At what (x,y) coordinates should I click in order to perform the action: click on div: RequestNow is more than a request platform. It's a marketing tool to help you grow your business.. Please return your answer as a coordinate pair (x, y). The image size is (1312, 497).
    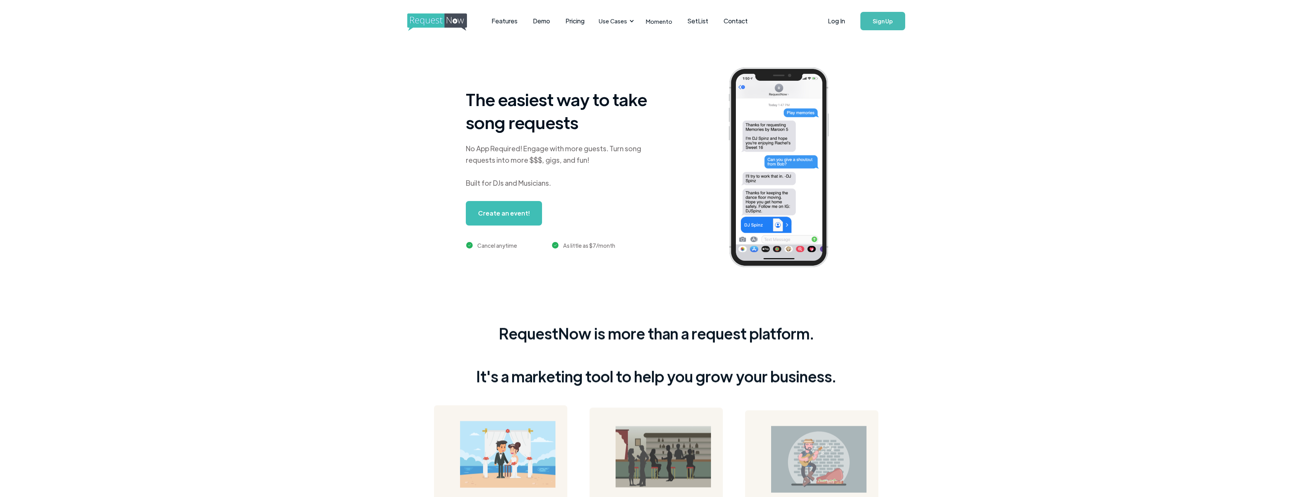
    Looking at the image, I should click on (656, 355).